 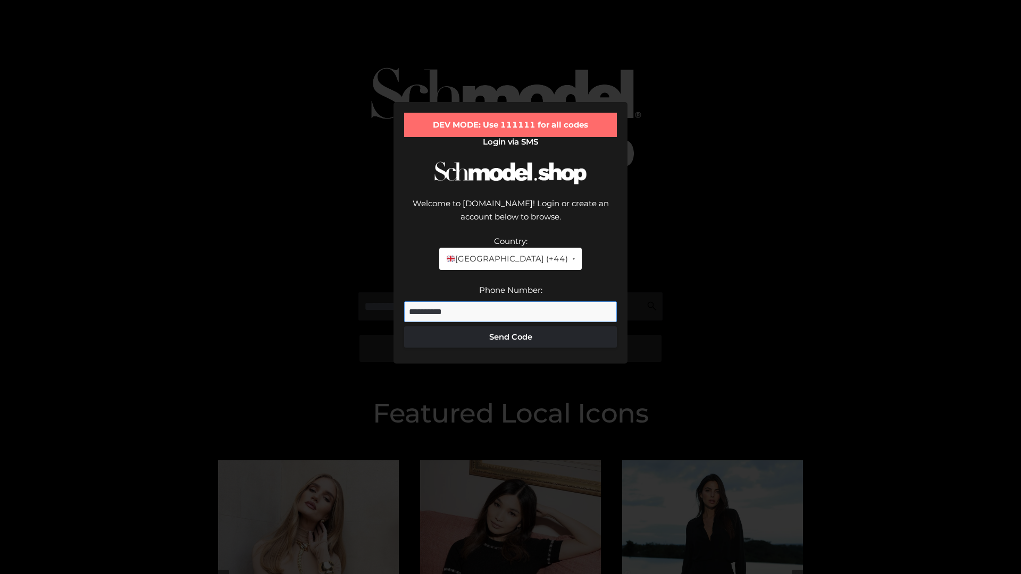 I want to click on div: DEV MODE: Use 111111 for all codes, so click(x=511, y=125).